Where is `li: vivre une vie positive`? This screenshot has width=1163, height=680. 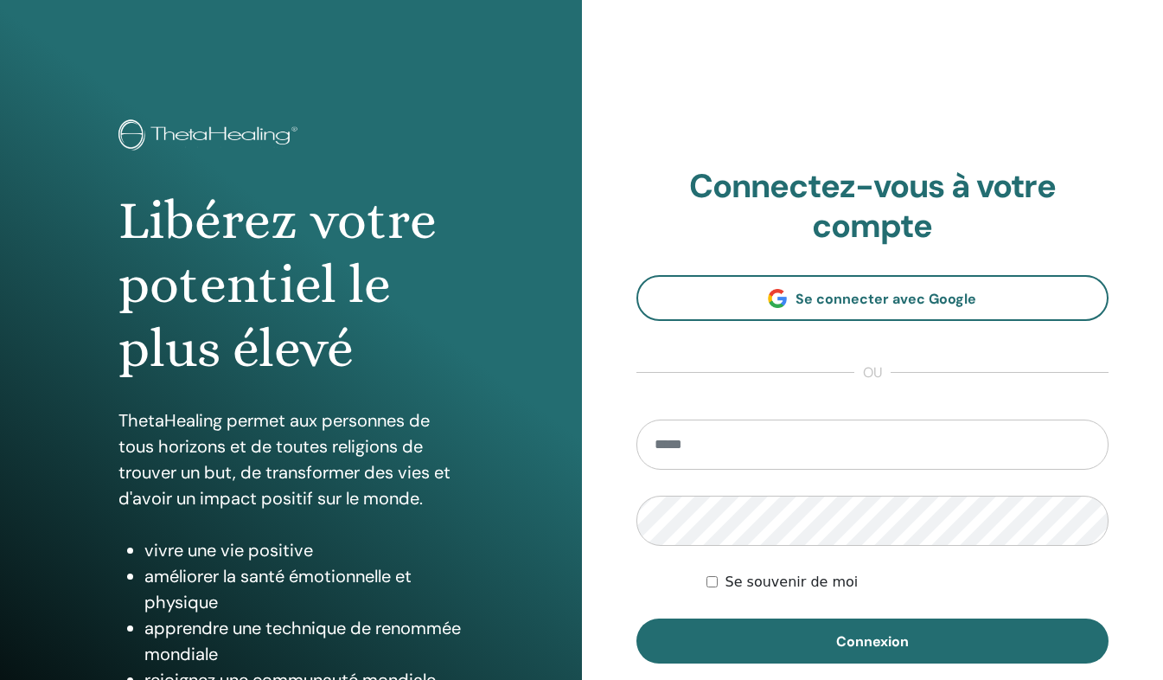
li: vivre une vie positive is located at coordinates (304, 550).